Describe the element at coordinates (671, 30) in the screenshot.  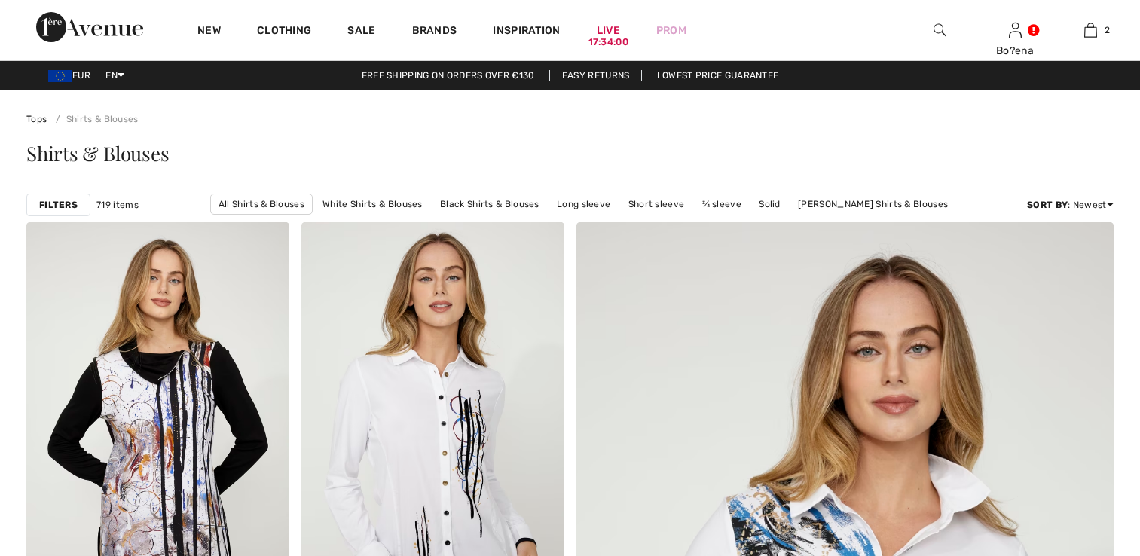
I see `a: Prom` at that location.